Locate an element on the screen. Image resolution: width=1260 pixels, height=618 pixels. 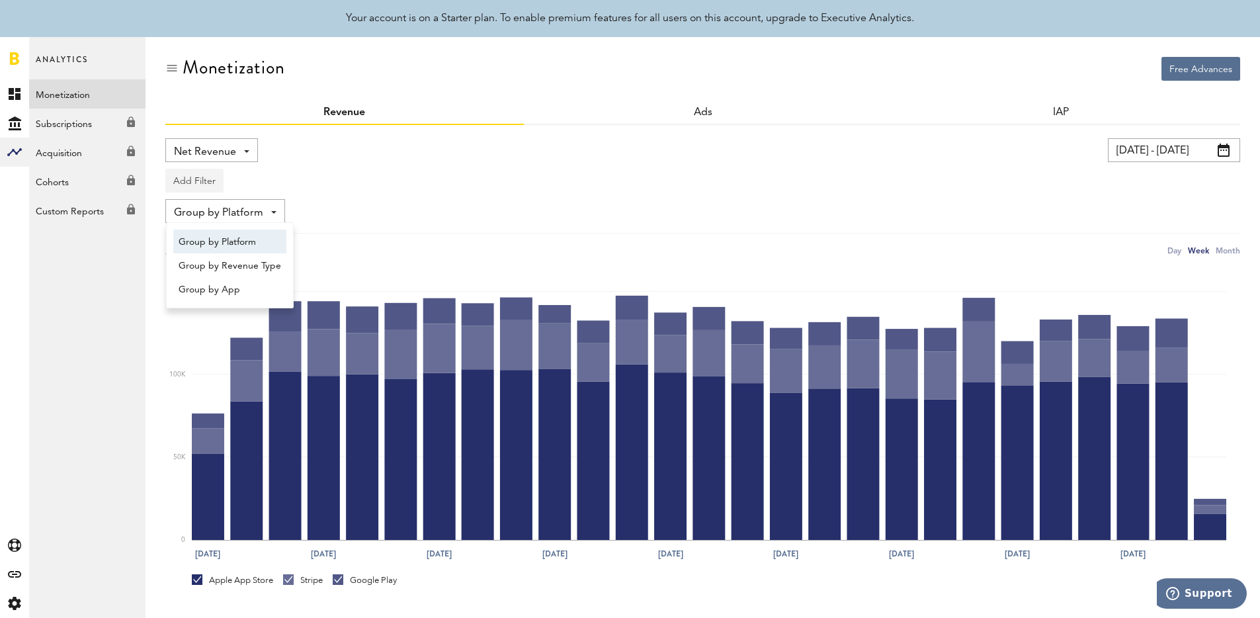
text: 100K is located at coordinates (177, 374).